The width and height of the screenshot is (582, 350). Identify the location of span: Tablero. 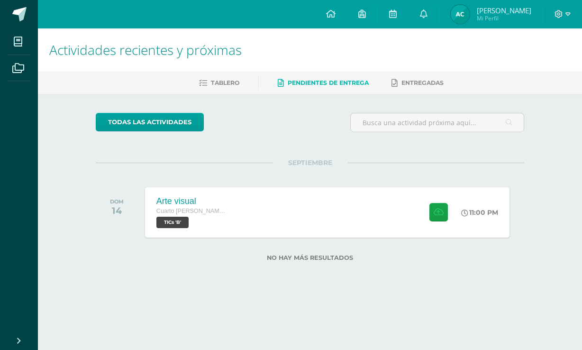
(225, 82).